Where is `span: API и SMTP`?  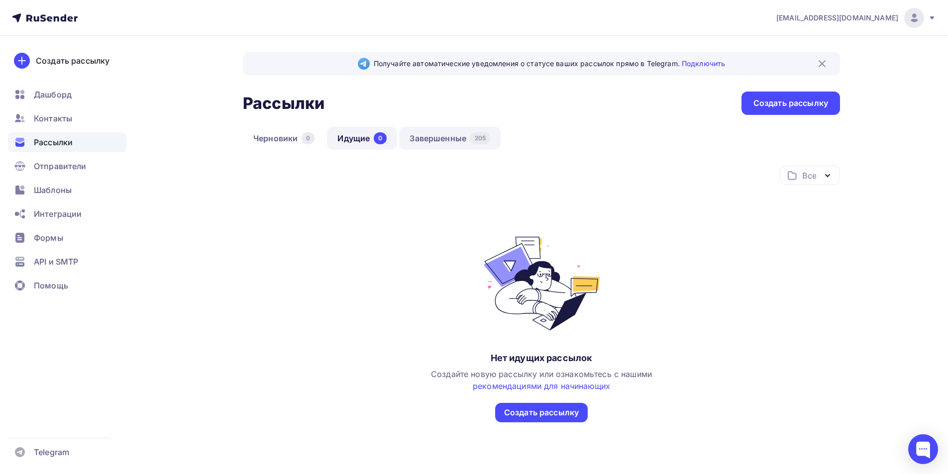 span: API и SMTP is located at coordinates (56, 262).